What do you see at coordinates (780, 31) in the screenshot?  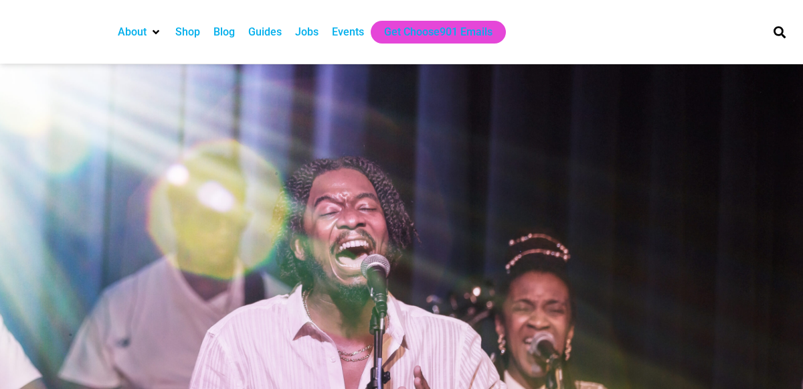 I see `div: Search` at bounding box center [780, 31].